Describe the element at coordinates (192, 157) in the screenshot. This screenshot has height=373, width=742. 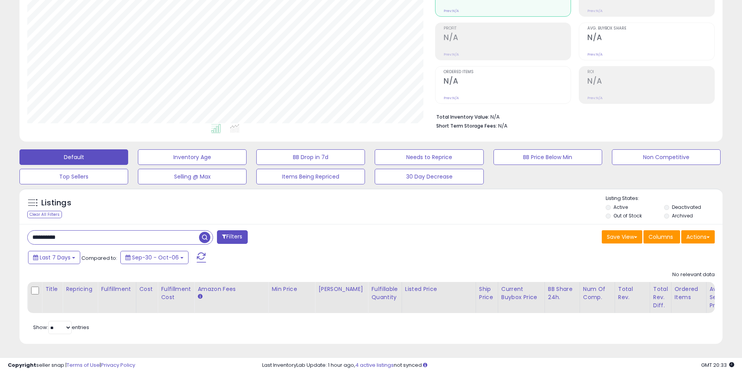
I see `button: Inventory Age` at that location.